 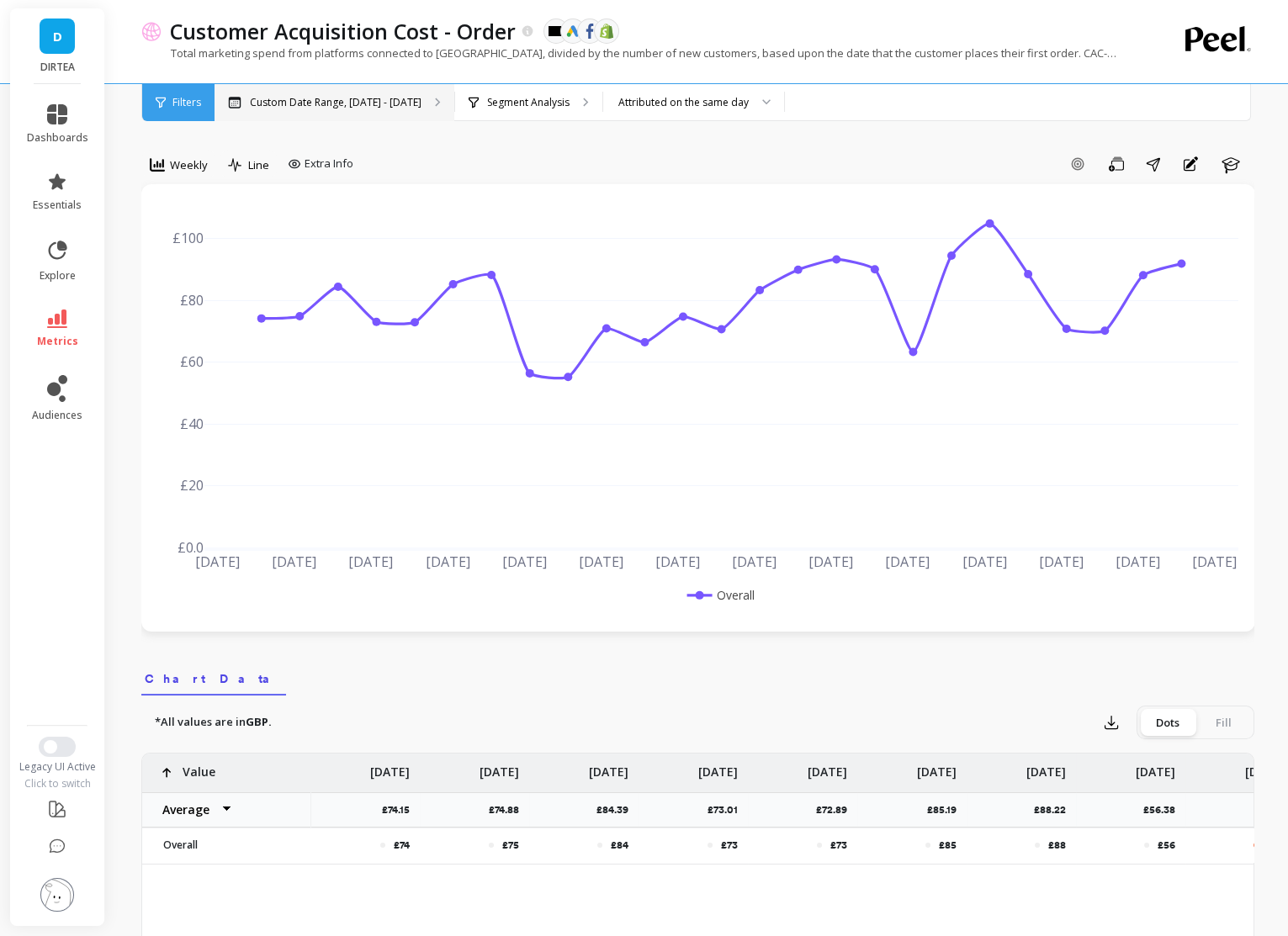 What do you see at coordinates (57, 205) in the screenshot?
I see `span: essentials` at bounding box center [57, 205].